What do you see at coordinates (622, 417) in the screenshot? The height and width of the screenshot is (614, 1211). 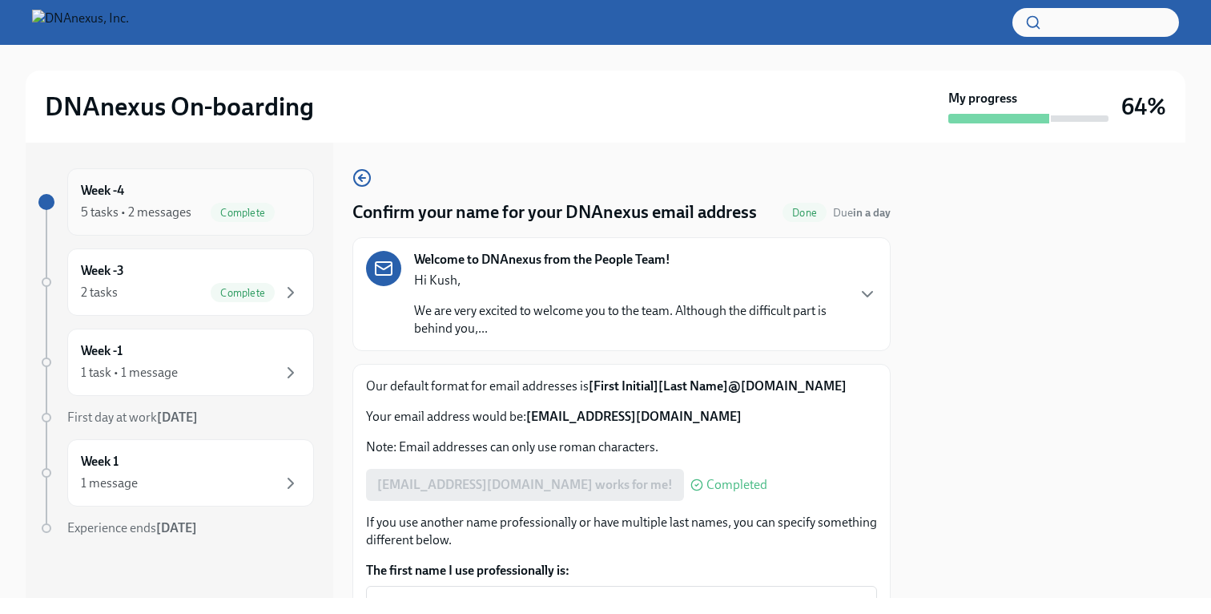 I see `p: Your email address would be:` at bounding box center [622, 417].